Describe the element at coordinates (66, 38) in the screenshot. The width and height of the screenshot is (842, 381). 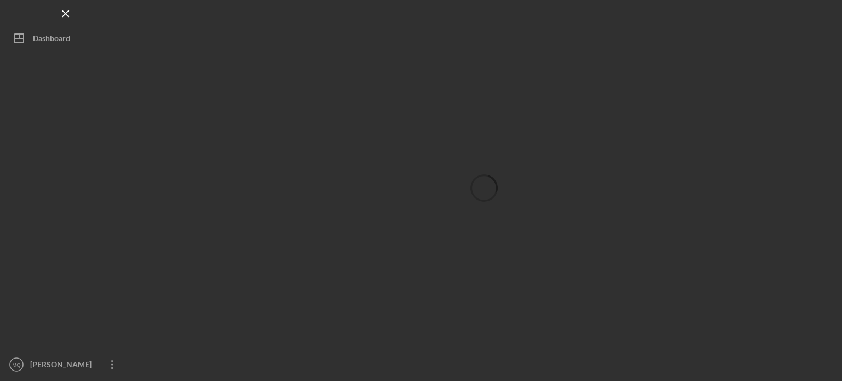
I see `a: Dashboard` at that location.